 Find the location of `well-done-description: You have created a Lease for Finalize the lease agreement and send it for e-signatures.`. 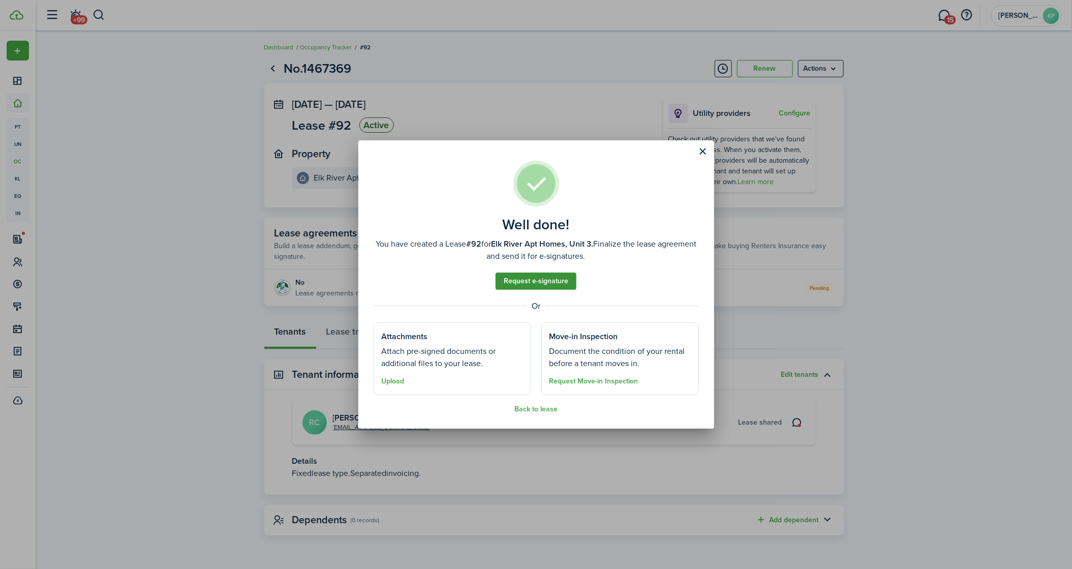

well-done-description: You have created a Lease for Finalize the lease agreement and send it for e-signatures. is located at coordinates (536, 250).